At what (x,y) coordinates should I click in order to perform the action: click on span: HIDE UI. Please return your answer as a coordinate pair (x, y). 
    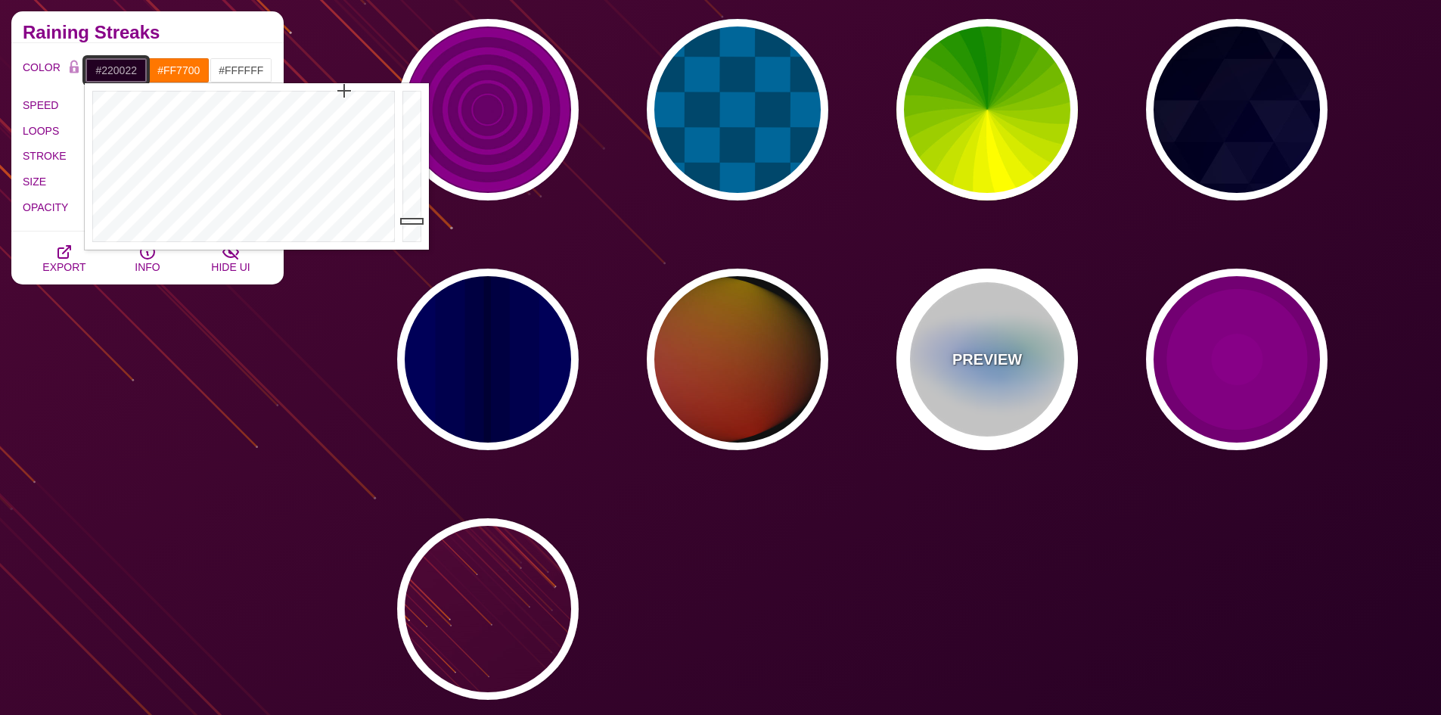
    Looking at the image, I should click on (230, 267).